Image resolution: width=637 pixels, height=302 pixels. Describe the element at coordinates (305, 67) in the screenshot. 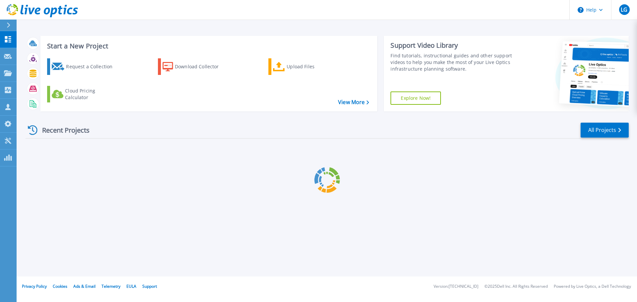

I see `a: Upload Files` at that location.